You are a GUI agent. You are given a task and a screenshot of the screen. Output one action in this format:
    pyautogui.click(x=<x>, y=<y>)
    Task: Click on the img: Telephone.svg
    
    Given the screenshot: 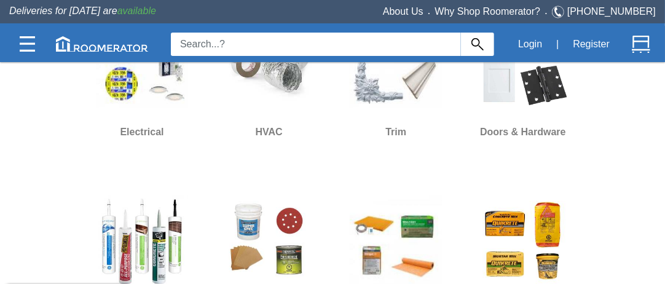 What is the action you would take?
    pyautogui.click(x=559, y=12)
    